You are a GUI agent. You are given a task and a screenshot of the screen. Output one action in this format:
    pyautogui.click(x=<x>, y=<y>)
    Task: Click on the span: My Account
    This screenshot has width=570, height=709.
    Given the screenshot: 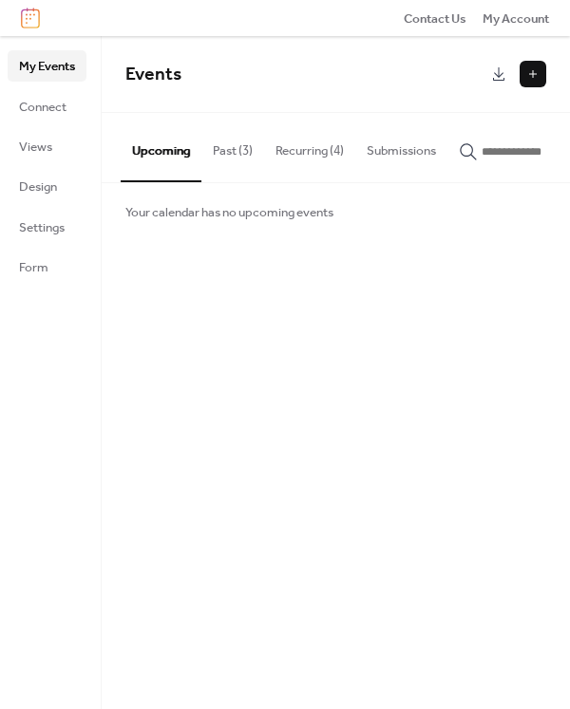 What is the action you would take?
    pyautogui.click(x=515, y=19)
    